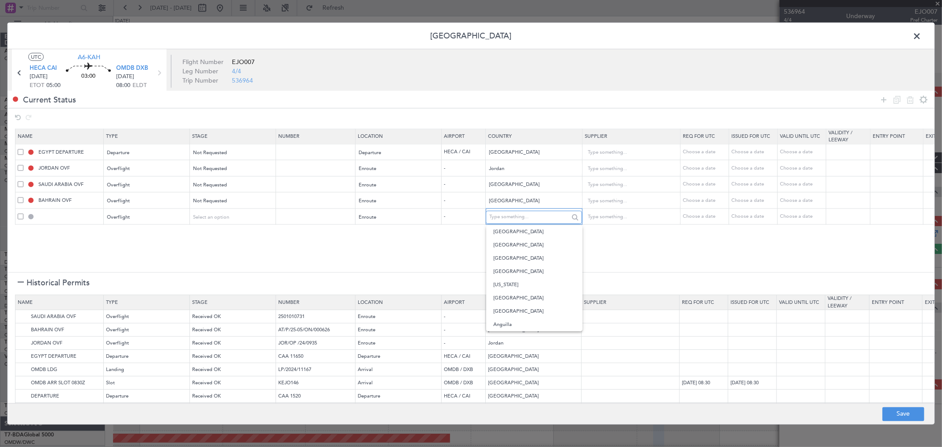 The image size is (942, 447). What do you see at coordinates (840, 136) in the screenshot?
I see `span: Validity / Leeway` at bounding box center [840, 136].